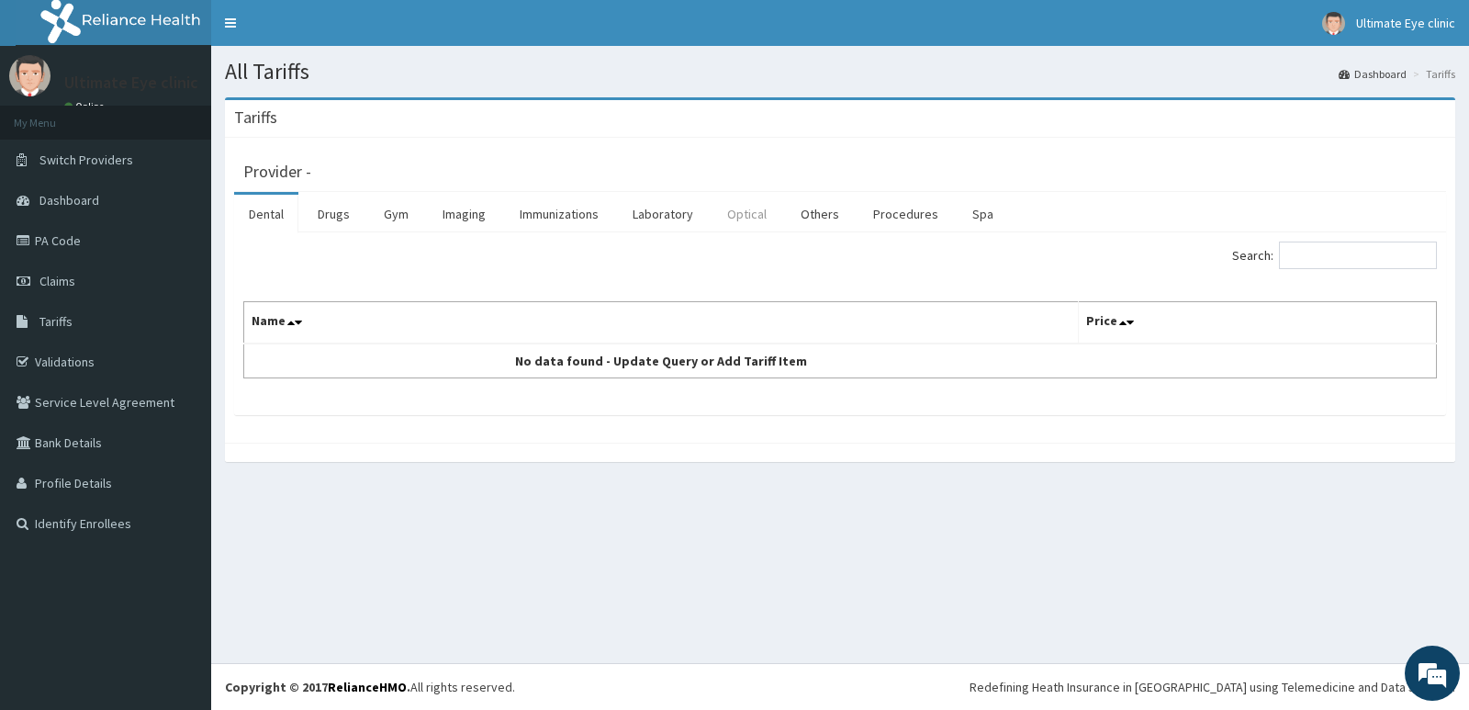 The width and height of the screenshot is (1469, 710). What do you see at coordinates (840, 72) in the screenshot?
I see `h1: All Tariffs` at bounding box center [840, 72].